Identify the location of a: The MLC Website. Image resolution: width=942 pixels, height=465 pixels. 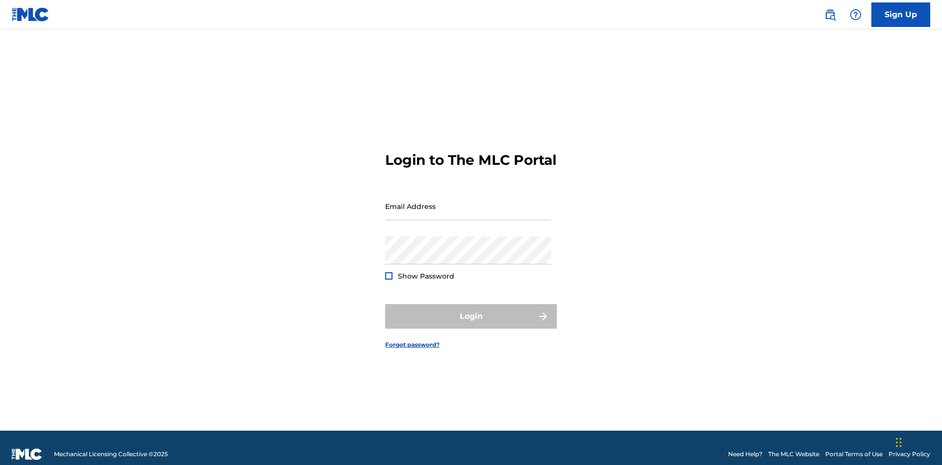
(794, 454).